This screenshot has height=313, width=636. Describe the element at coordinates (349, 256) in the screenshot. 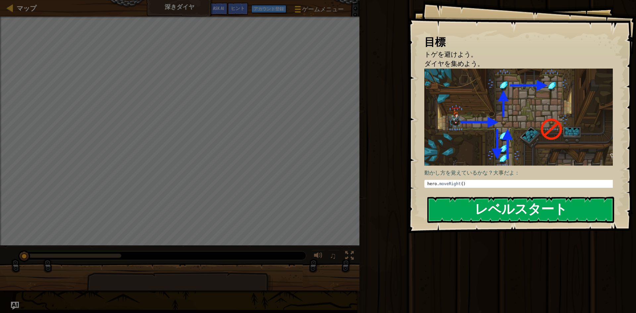

I see `button: Toggle fullscreen` at that location.